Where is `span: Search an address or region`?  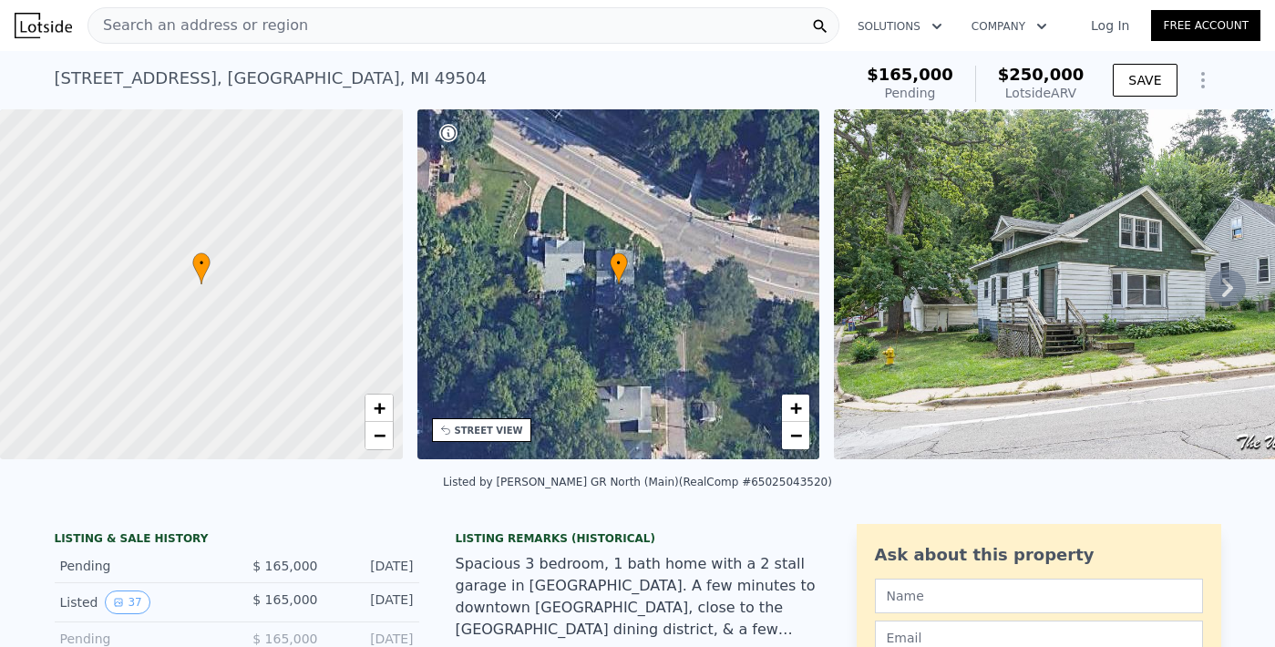 span: Search an address or region is located at coordinates (198, 26).